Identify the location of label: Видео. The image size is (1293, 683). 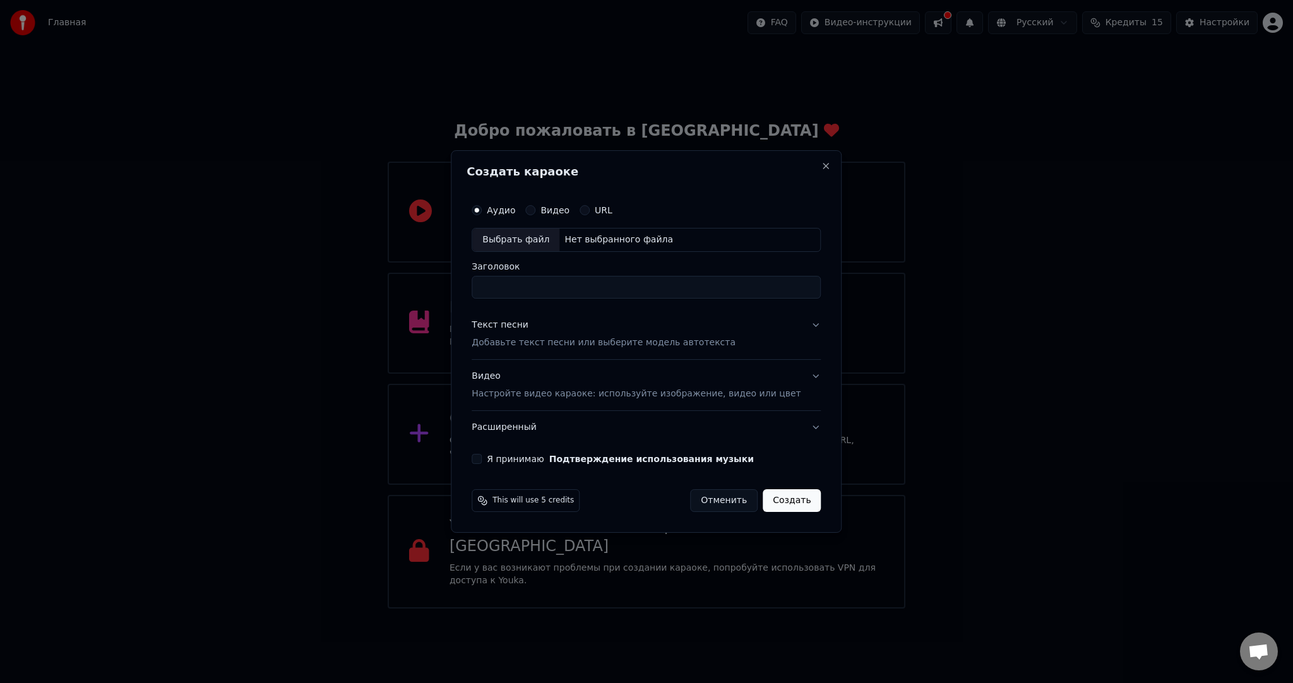
(555, 210).